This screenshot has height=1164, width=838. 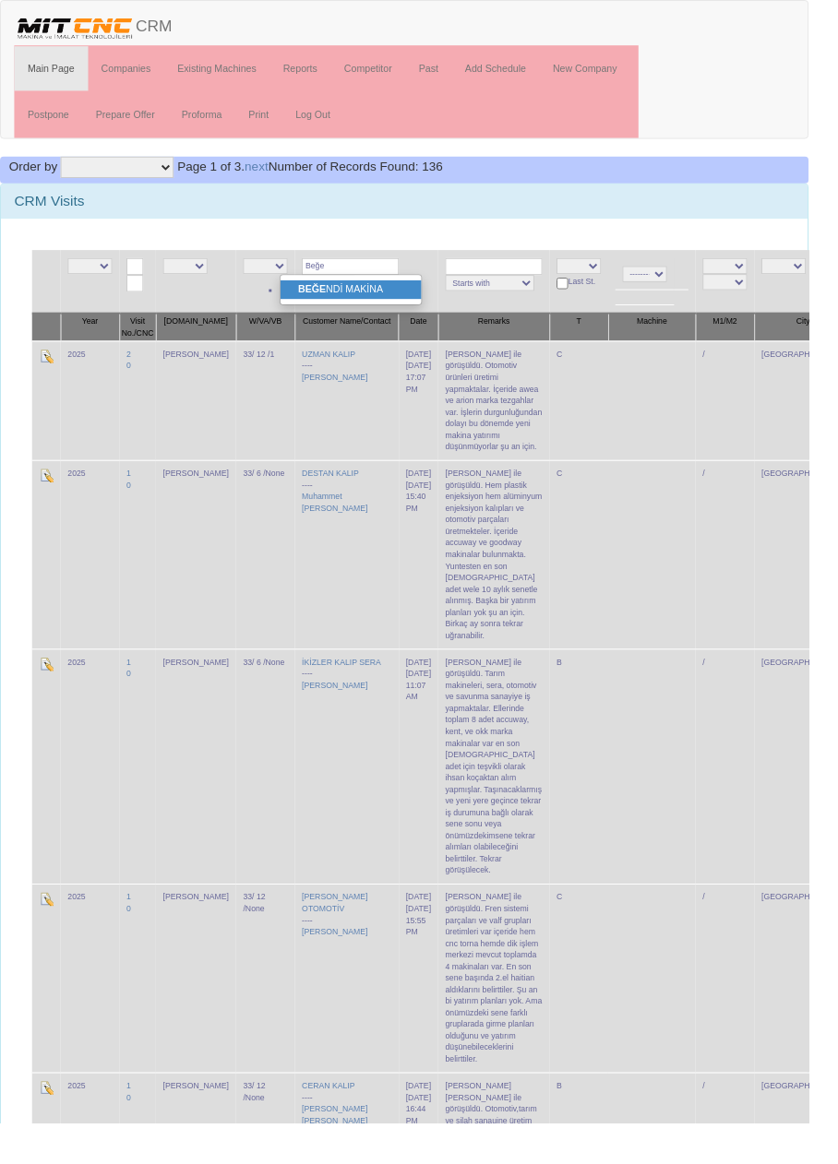 I want to click on a: Competitor, so click(x=381, y=71).